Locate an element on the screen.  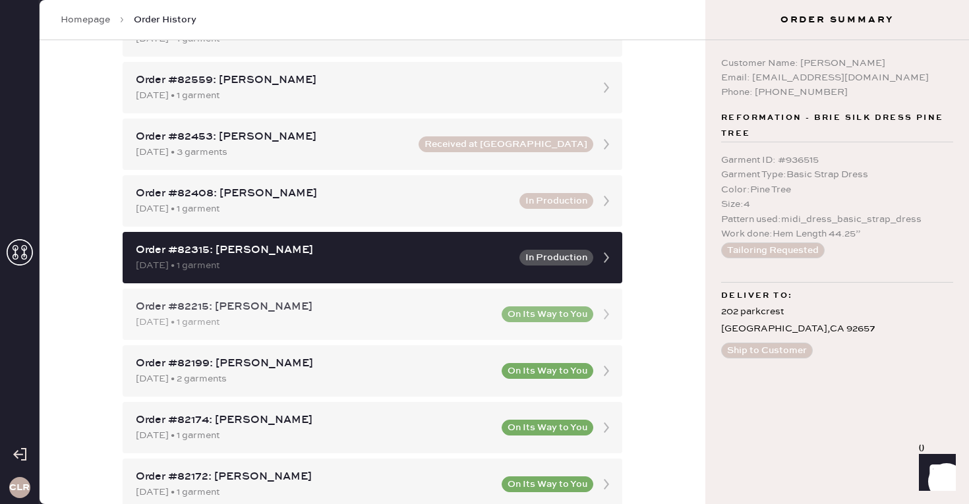
button: Tailoring Requested is located at coordinates (773, 251).